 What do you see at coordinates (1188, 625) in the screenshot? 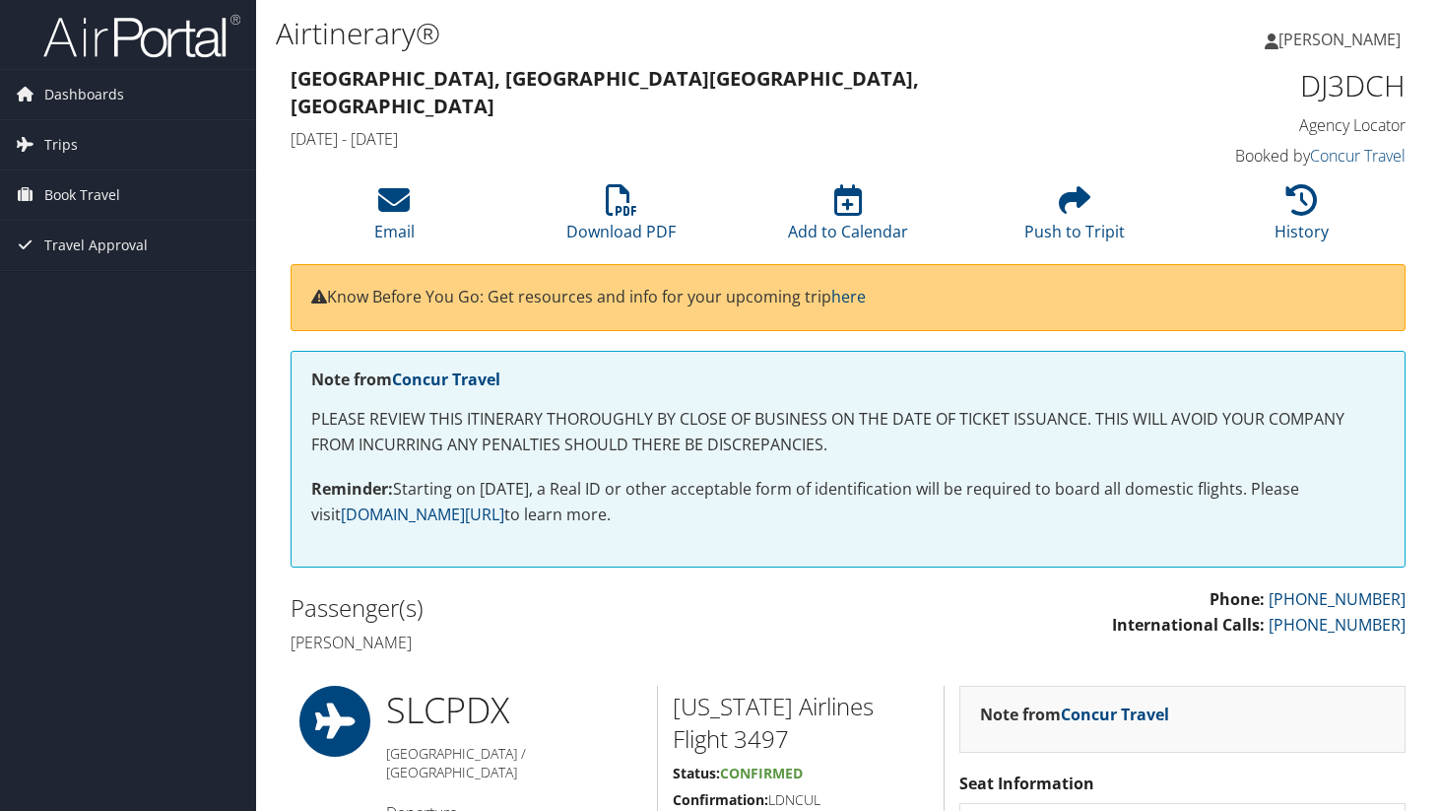
I see `strong: International Calls:` at bounding box center [1188, 625].